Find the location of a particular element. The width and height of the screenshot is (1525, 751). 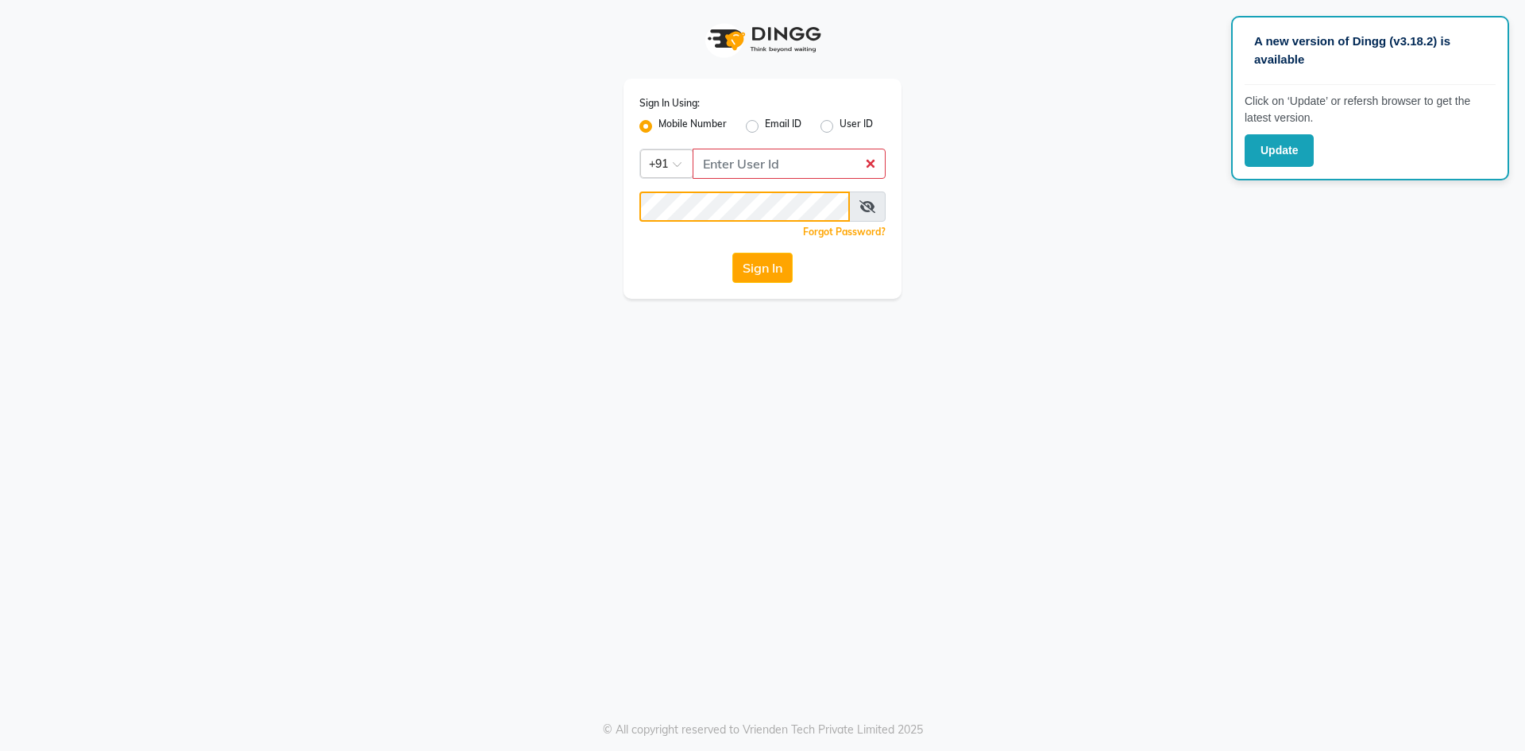

button: Update is located at coordinates (1279, 150).